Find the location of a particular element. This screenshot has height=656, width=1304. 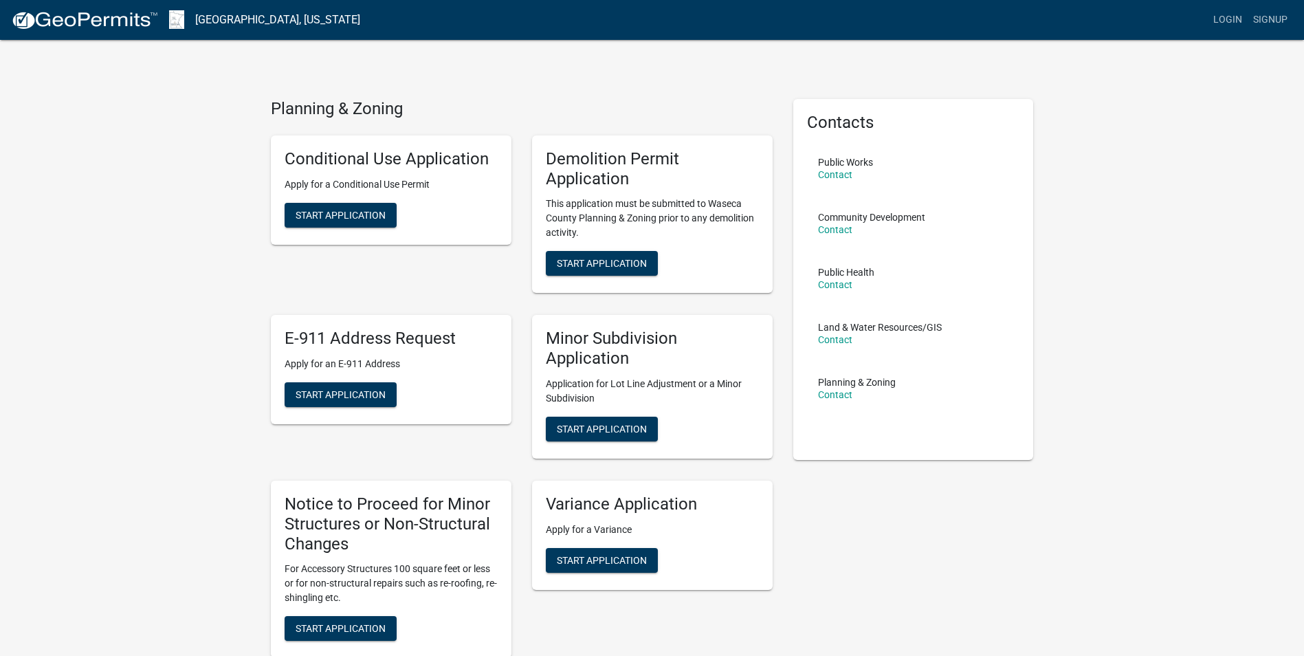

p: Application for Lot Line Adjustment or a Minor Subdivision is located at coordinates (652, 391).